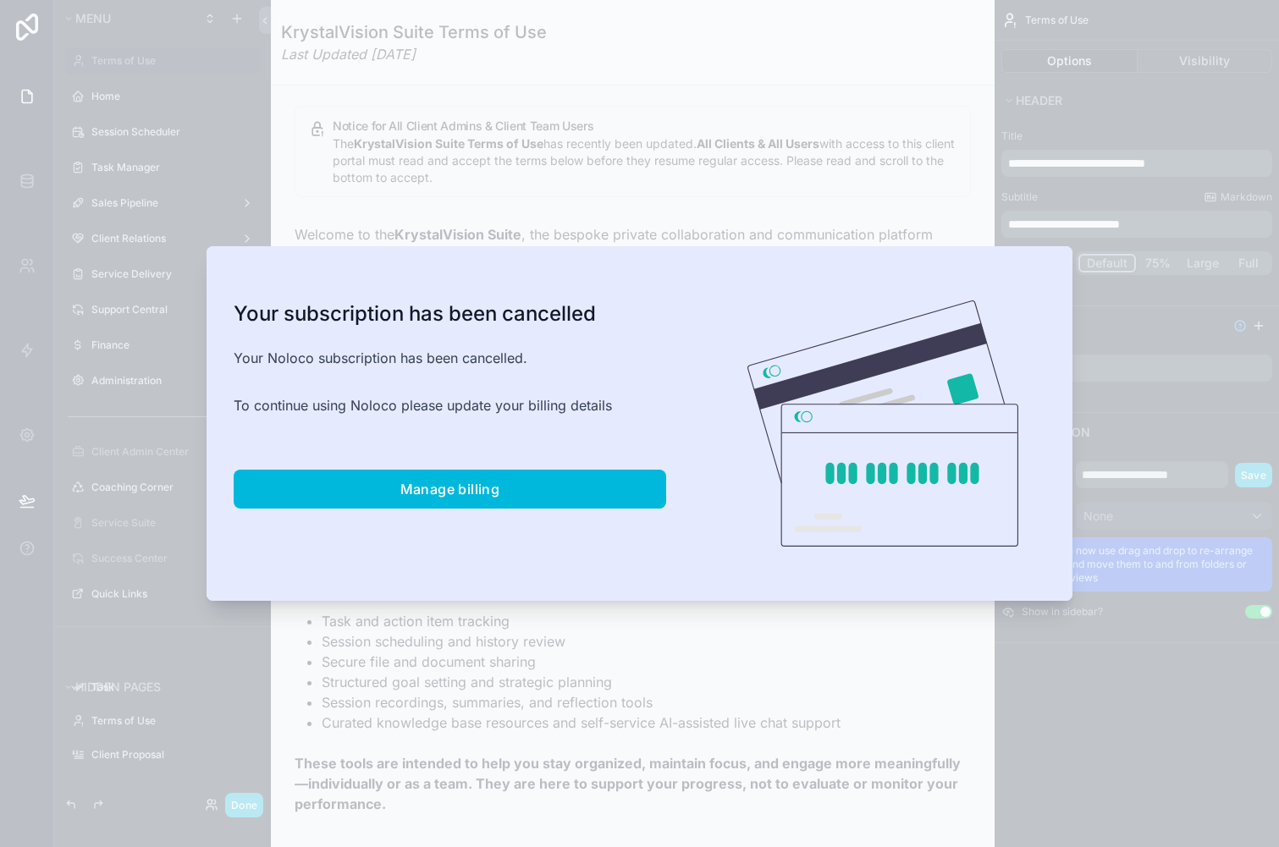 The height and width of the screenshot is (847, 1279). I want to click on p: To continue using Noloco please update your billing details, so click(449, 405).